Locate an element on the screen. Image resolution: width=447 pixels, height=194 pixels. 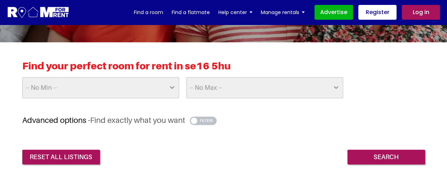
a: Help center is located at coordinates (235, 12).